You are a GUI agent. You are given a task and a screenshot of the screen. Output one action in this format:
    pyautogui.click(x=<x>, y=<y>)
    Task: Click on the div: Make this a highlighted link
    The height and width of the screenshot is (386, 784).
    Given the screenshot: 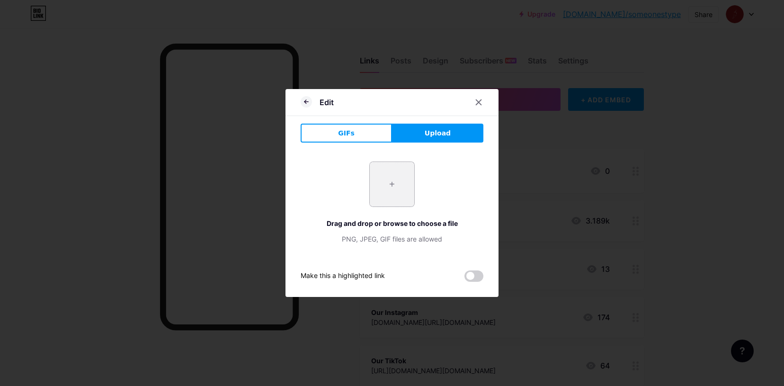 What is the action you would take?
    pyautogui.click(x=343, y=276)
    